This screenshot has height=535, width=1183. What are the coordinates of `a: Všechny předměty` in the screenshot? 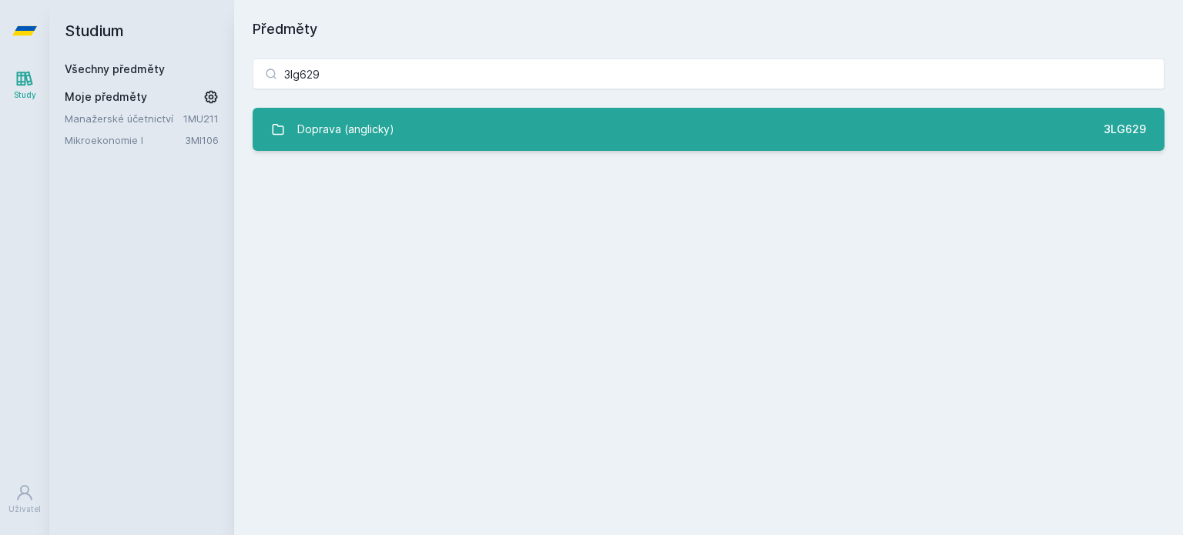 It's located at (115, 69).